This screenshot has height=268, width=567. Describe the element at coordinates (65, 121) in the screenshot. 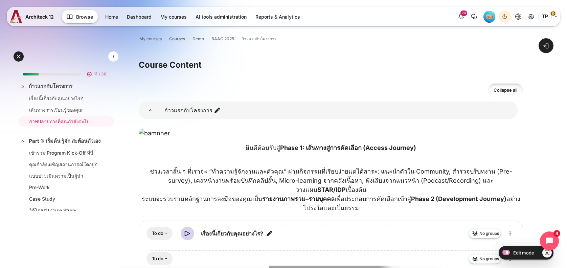

I see `a: ภาพปลายทางที่คุณกำลังจะไป` at that location.